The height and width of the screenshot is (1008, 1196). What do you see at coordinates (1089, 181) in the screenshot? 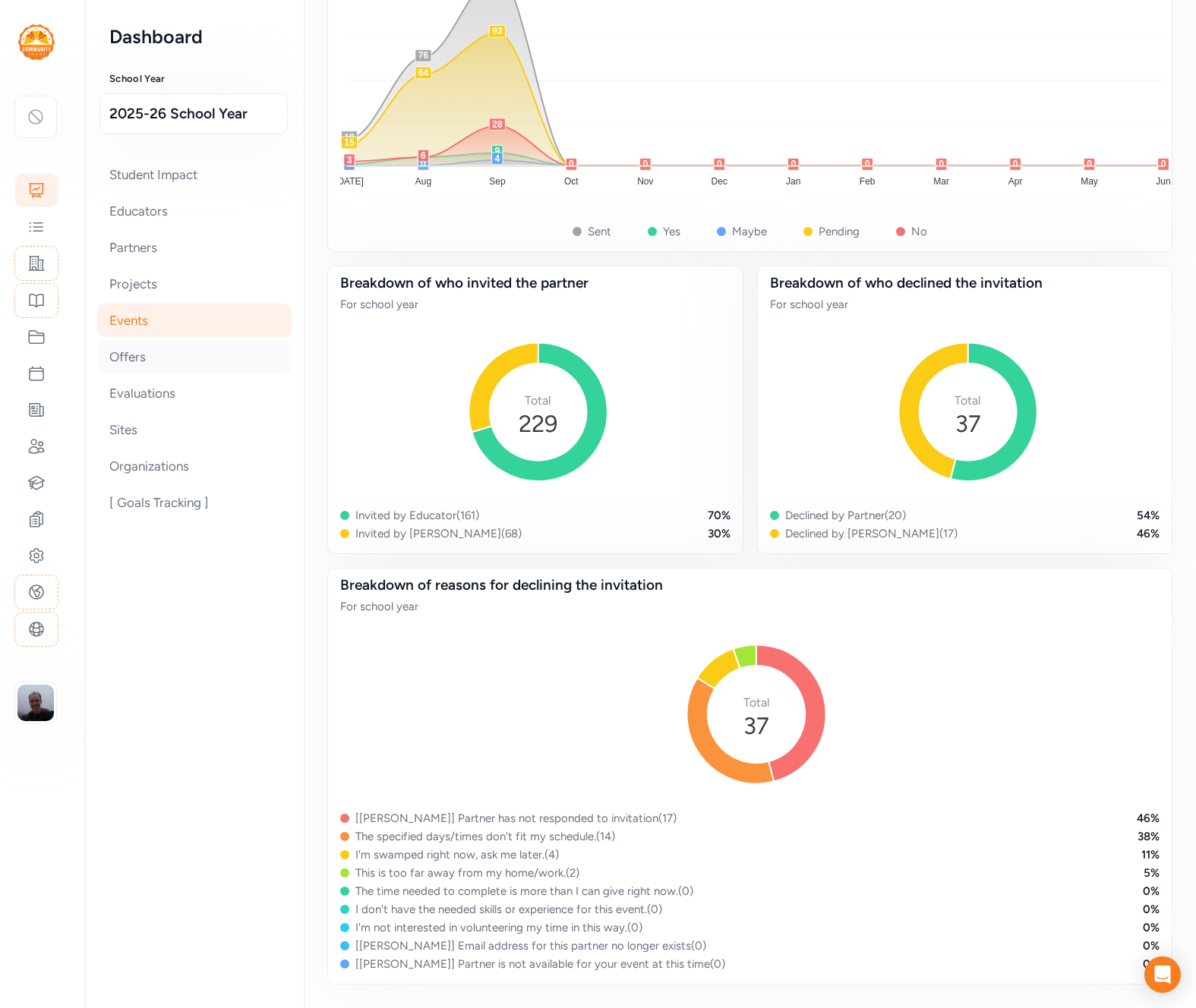
I see `tspan: May` at bounding box center [1089, 181].